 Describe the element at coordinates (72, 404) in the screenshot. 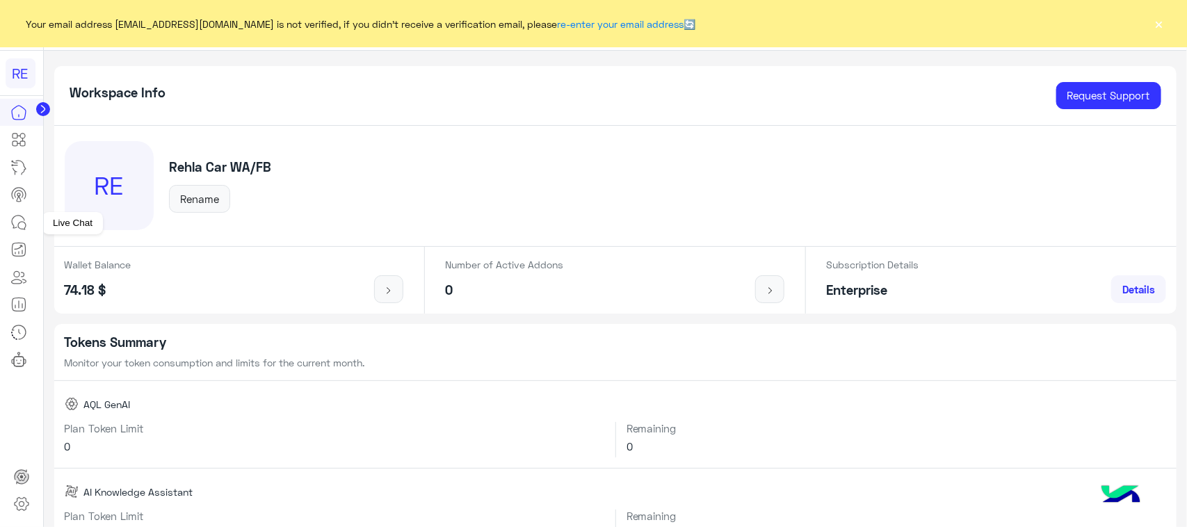

I see `img: AQL GenAI` at that location.